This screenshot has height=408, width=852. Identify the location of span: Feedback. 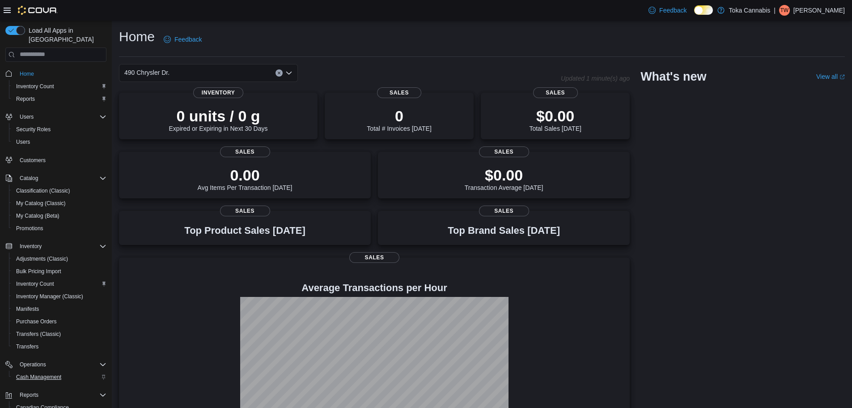
(673, 10).